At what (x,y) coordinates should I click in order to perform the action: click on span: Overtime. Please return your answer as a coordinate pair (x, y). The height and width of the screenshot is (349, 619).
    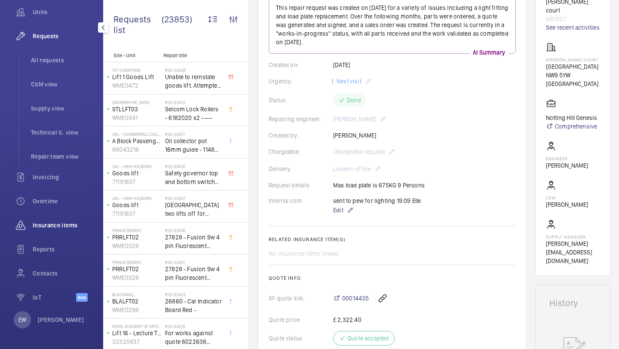
    Looking at the image, I should click on (64, 201).